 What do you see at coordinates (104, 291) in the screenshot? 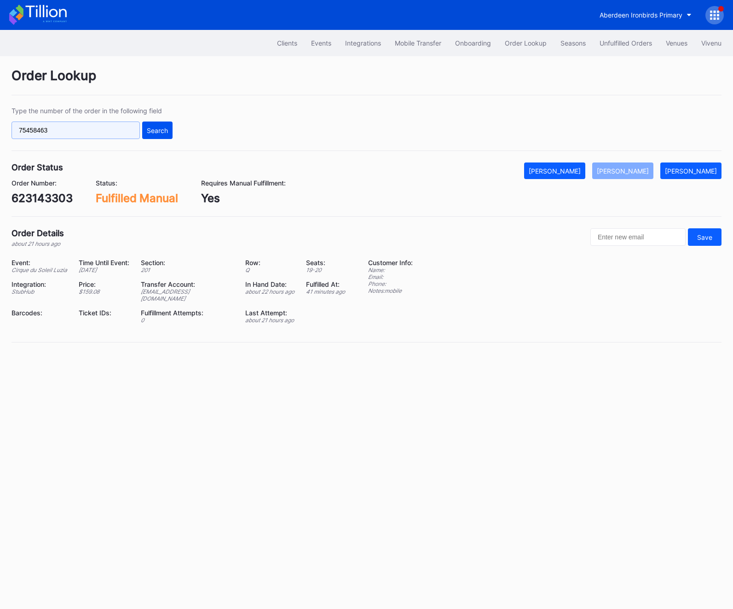
I see `div: $ 159.08` at bounding box center [104, 291].